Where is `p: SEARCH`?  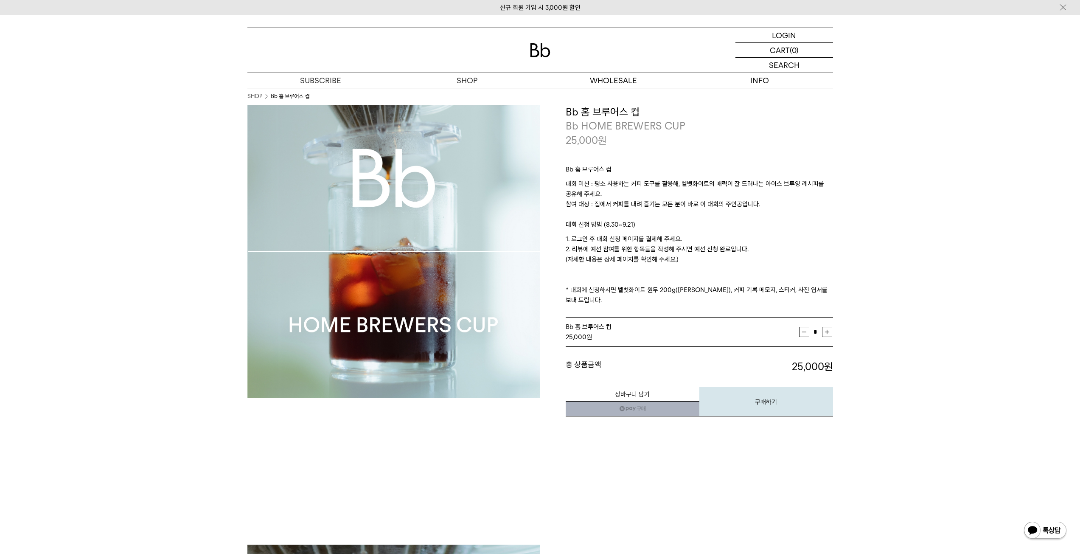 p: SEARCH is located at coordinates (784, 65).